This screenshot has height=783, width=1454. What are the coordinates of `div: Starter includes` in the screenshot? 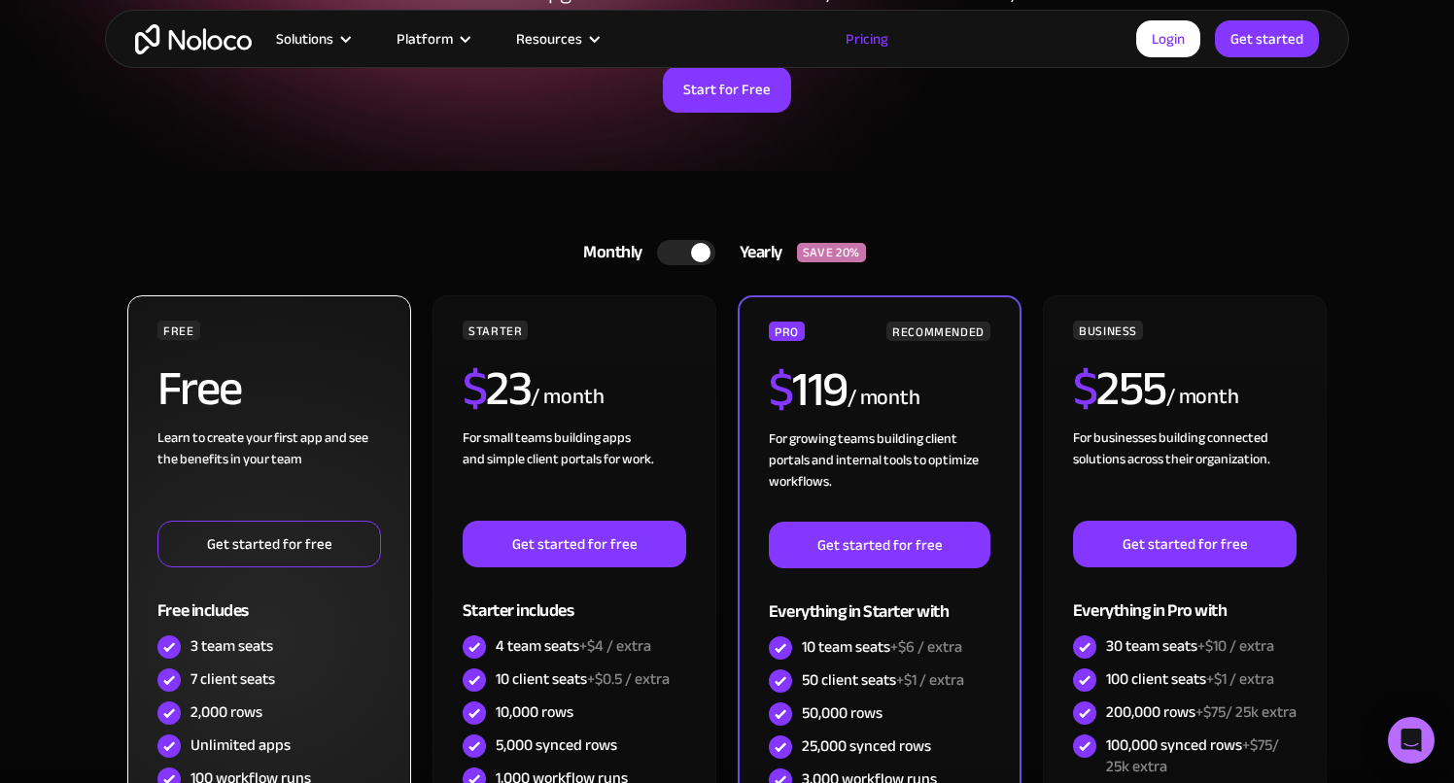 It's located at (574, 599).